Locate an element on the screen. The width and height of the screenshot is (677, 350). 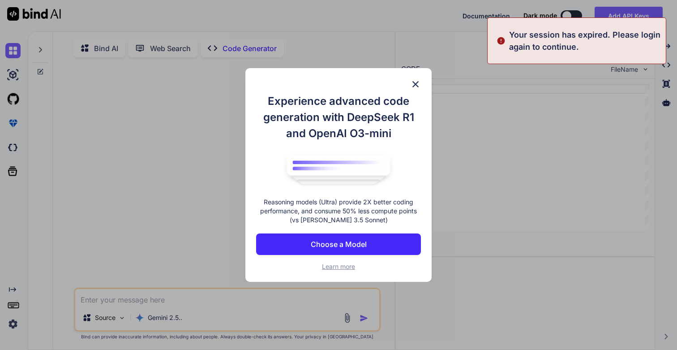
span: Learn more is located at coordinates (338, 266).